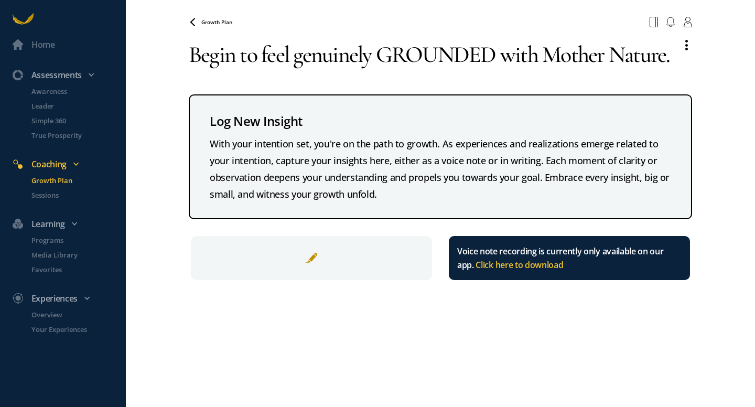 The height and width of the screenshot is (407, 755). What do you see at coordinates (78, 315) in the screenshot?
I see `p: Overview` at bounding box center [78, 315].